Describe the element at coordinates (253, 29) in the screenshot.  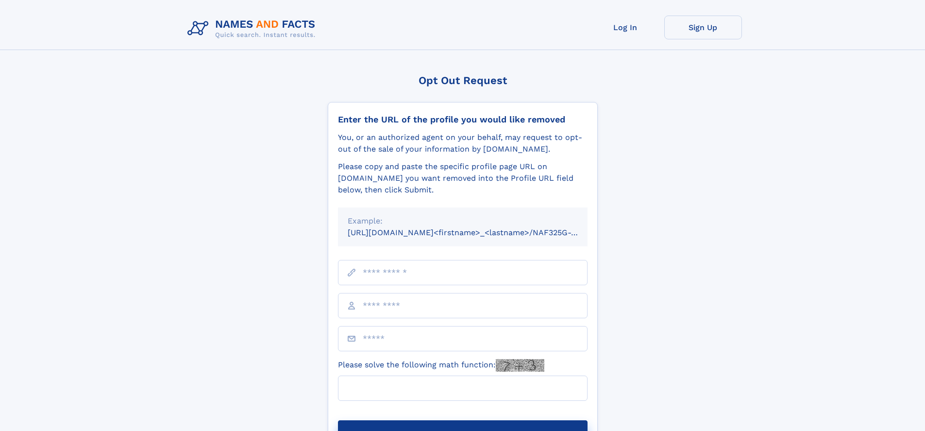
I see `img: Logo Names and Facts` at that location.